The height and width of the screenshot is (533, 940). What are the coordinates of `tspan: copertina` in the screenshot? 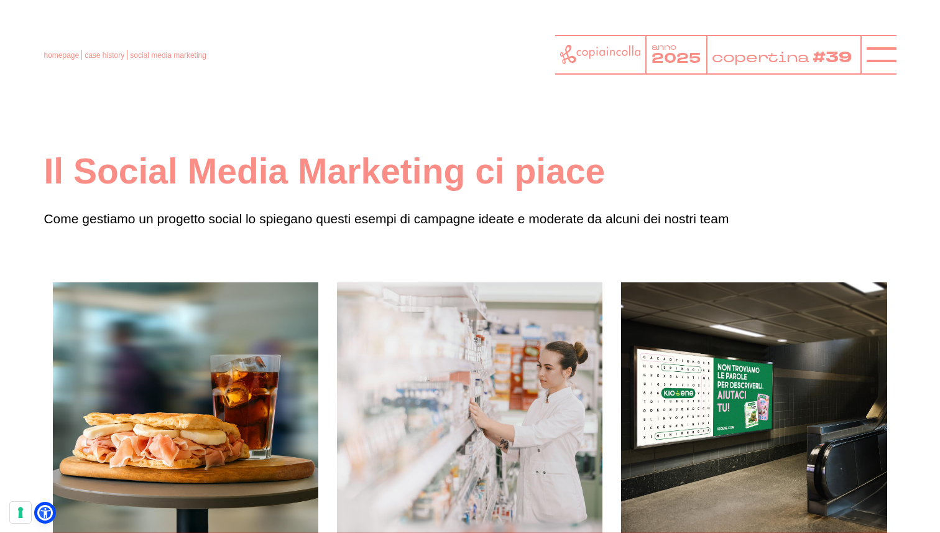 It's located at (762, 57).